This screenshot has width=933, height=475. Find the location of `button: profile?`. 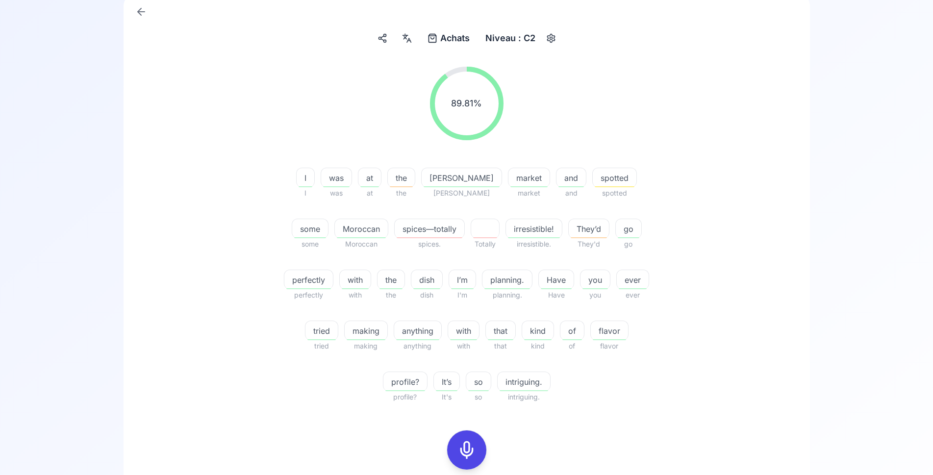

button: profile? is located at coordinates (405, 381).